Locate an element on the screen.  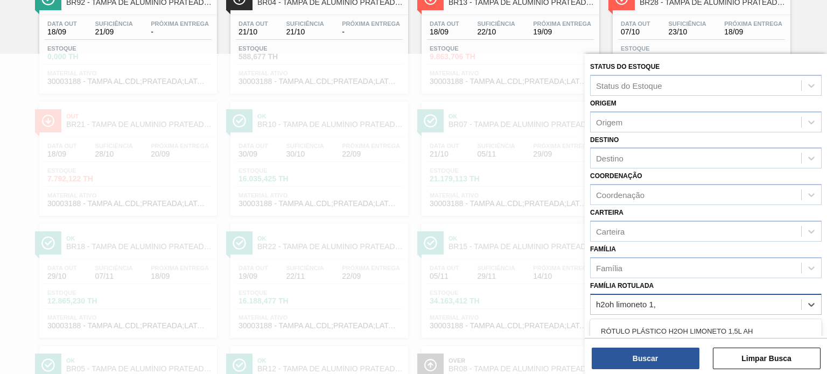
span: 21/09 is located at coordinates (114, 32).